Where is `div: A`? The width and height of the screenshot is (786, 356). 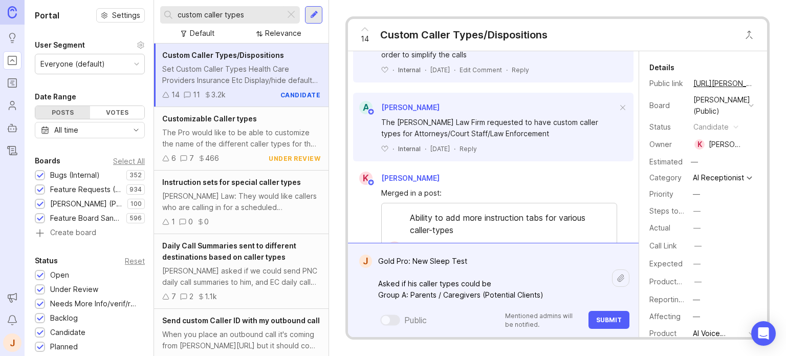 div: A is located at coordinates (366, 107).